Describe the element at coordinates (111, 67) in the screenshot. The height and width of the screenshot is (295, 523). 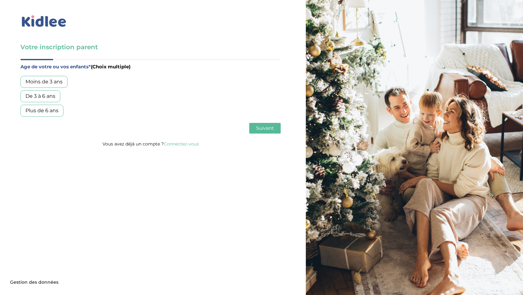
I see `span: (Choix multiple)` at that location.